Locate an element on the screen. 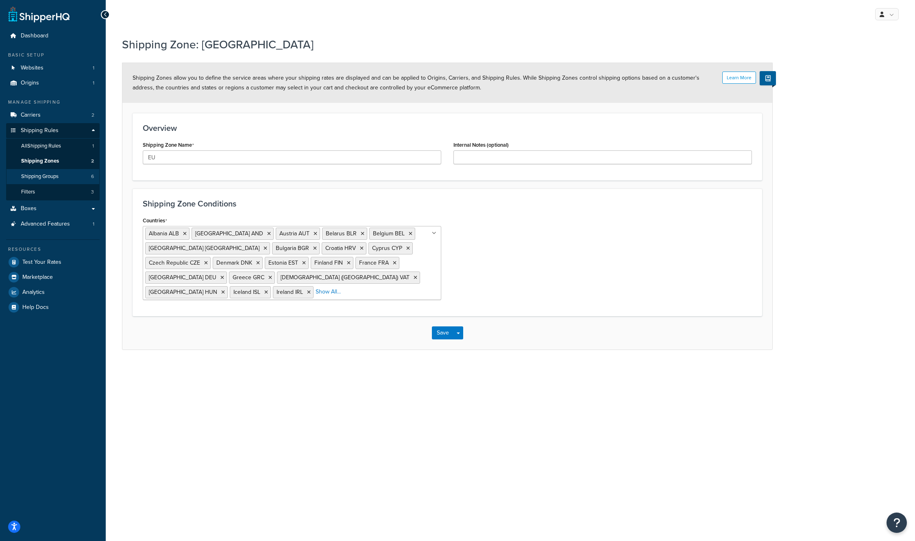 The width and height of the screenshot is (915, 541). h3: Overview is located at coordinates (447, 128).